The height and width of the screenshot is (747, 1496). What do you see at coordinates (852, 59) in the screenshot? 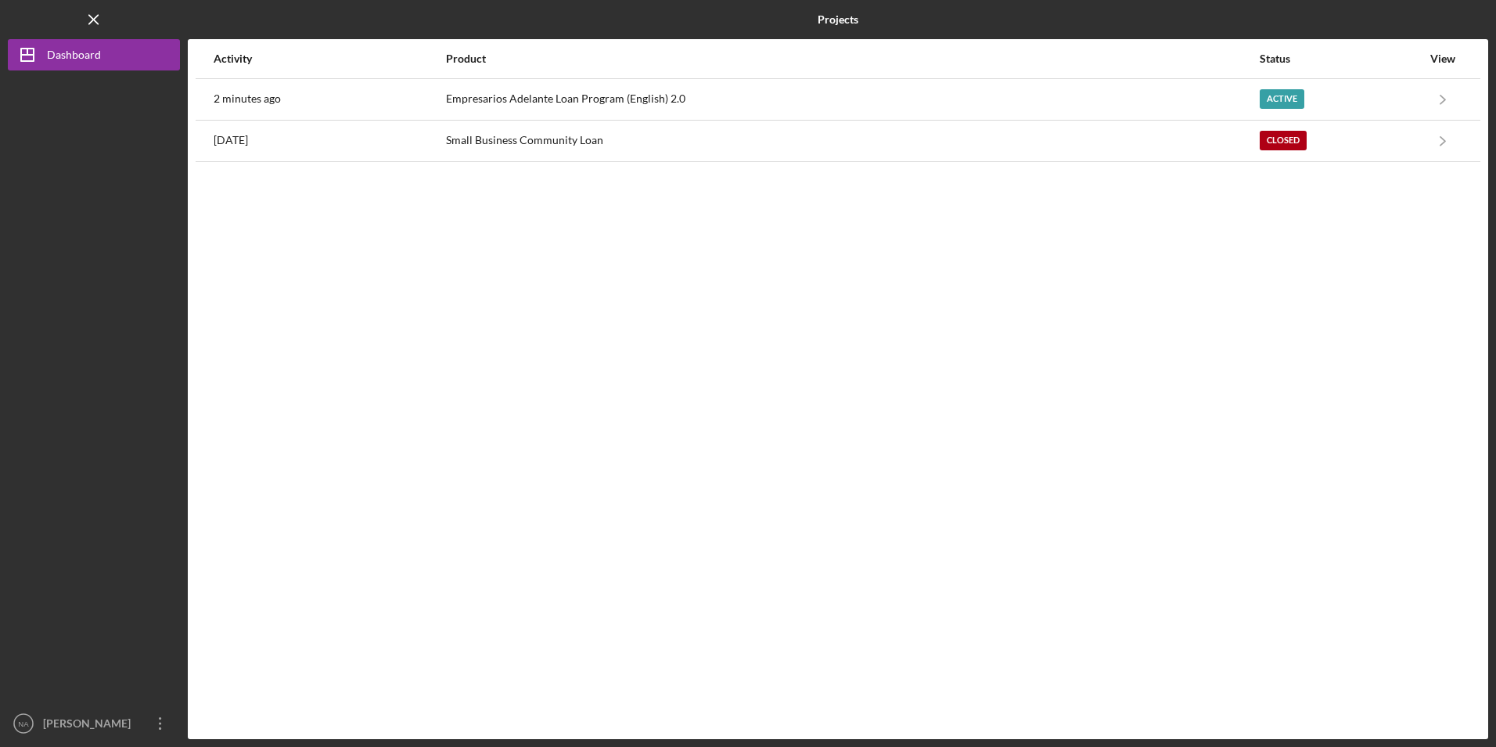
I see `div: Product` at bounding box center [852, 59].